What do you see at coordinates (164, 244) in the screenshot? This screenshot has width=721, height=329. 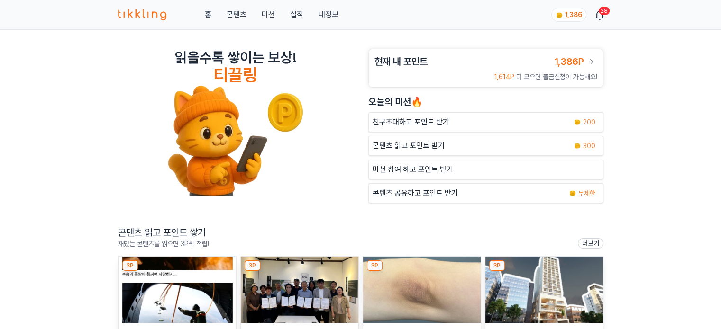 I see `p: 재밌는 콘텐츠를 읽으면 3P씩 적립!` at bounding box center [164, 244].